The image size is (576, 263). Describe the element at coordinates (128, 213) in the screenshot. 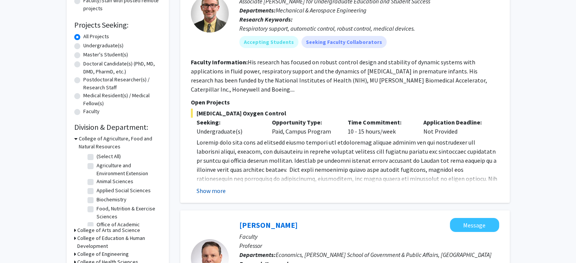

I see `label: Food, Nutrition & Exercise Sciences` at that location.